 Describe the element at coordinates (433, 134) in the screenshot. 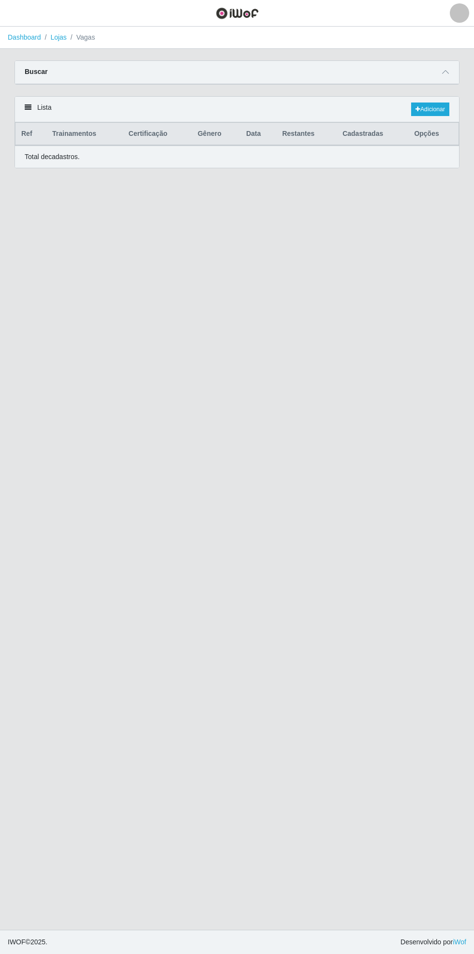

I see `th: Opções` at that location.